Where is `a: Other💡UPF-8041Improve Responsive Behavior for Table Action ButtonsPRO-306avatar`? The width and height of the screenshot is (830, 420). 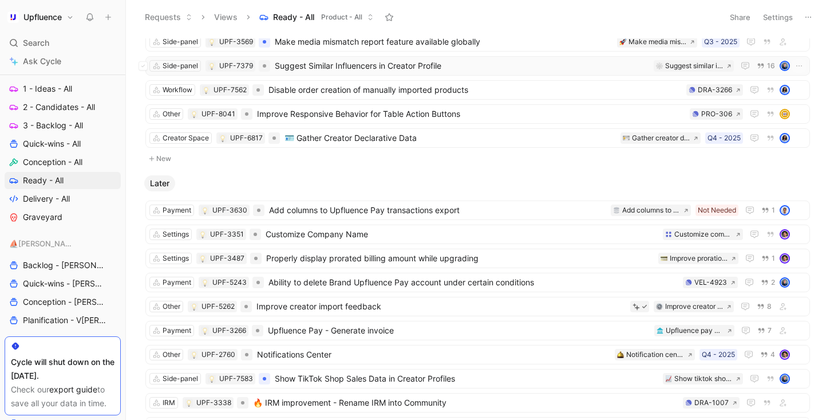
a: Other💡UPF-8041Improve Responsive Behavior for Table Action ButtonsPRO-306avatar is located at coordinates (477, 114).